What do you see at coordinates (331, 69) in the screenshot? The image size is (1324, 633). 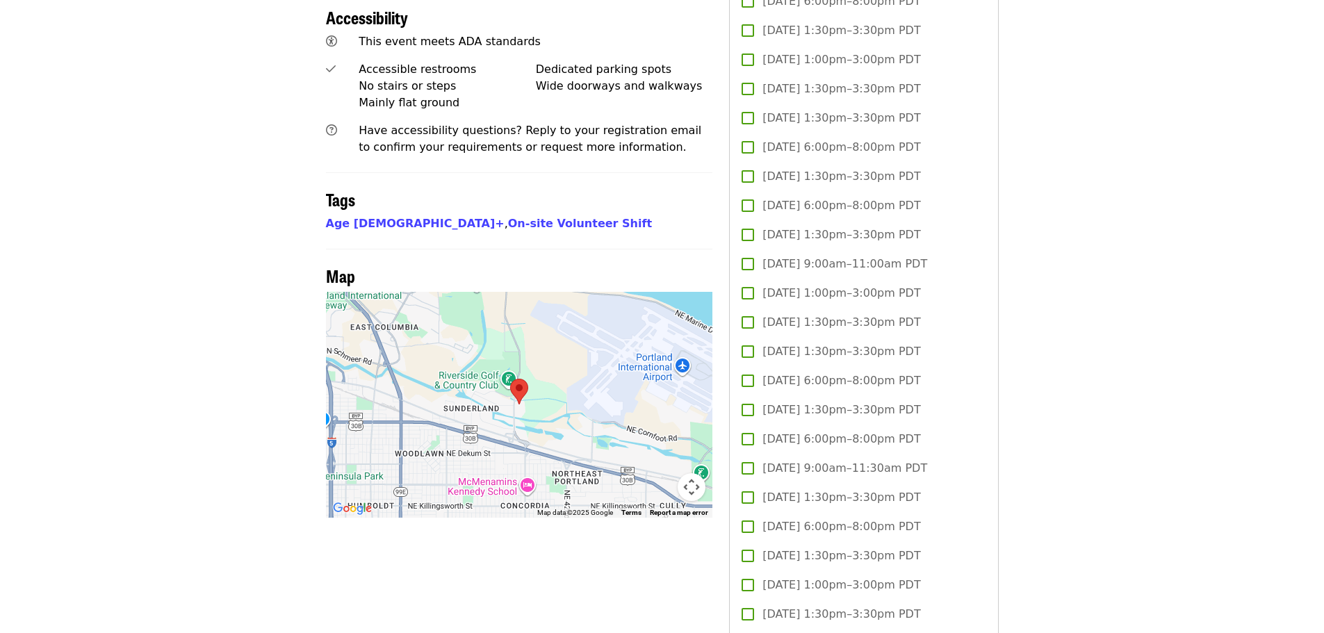 I see `i: check icon` at bounding box center [331, 69].